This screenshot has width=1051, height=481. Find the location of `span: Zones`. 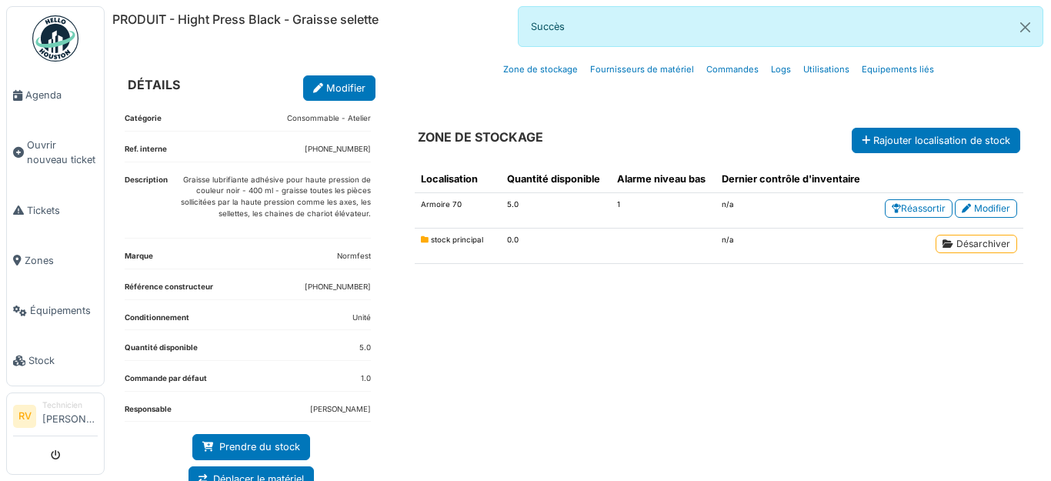

span: Zones is located at coordinates (61, 260).